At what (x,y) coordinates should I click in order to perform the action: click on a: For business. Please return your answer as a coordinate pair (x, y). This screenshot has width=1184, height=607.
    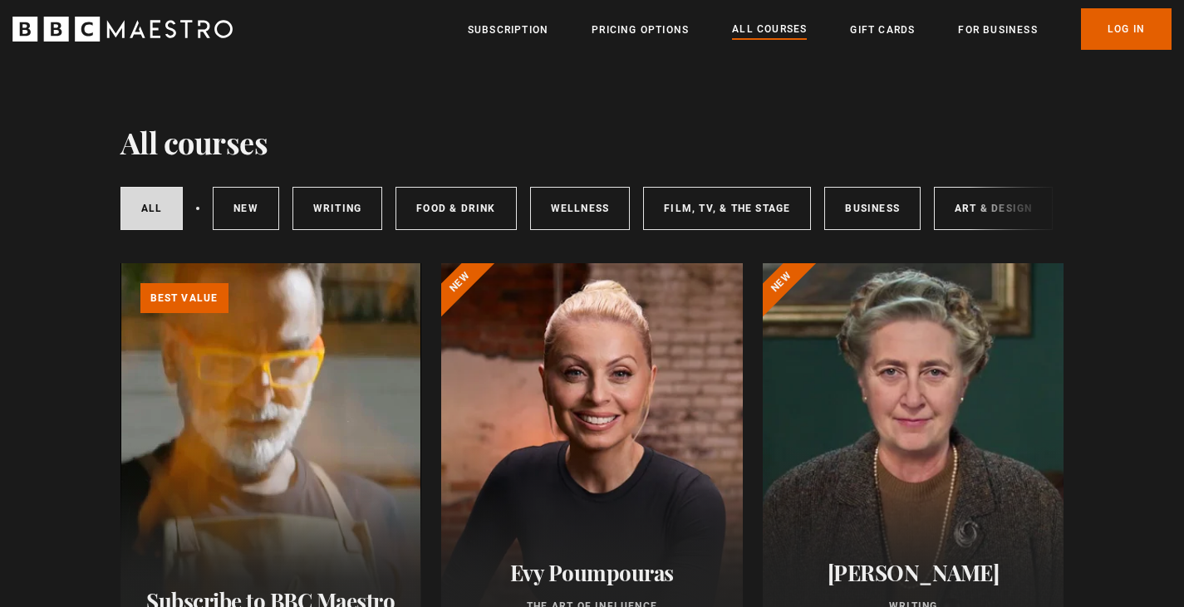
    Looking at the image, I should click on (997, 30).